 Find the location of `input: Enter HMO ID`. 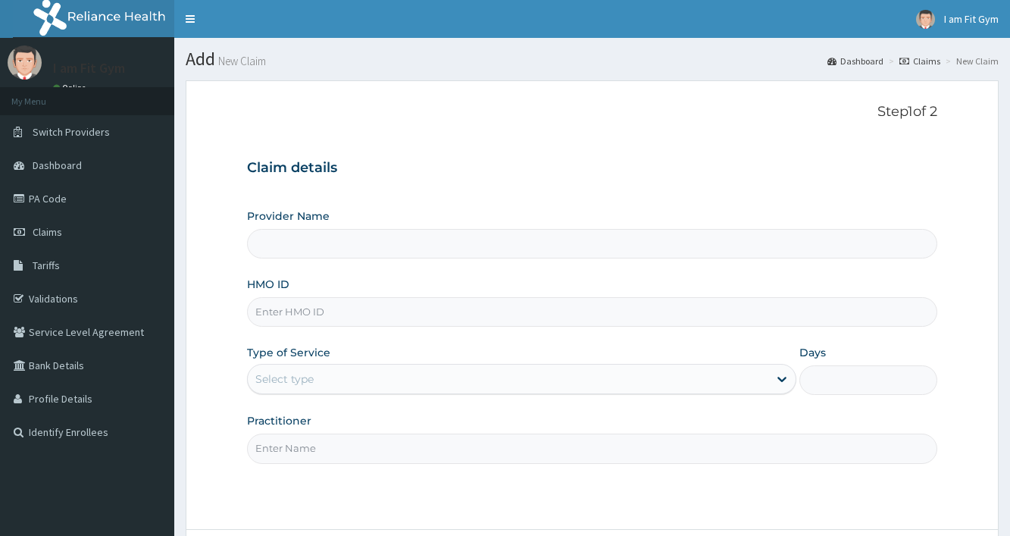

input: Enter HMO ID is located at coordinates (592, 311).